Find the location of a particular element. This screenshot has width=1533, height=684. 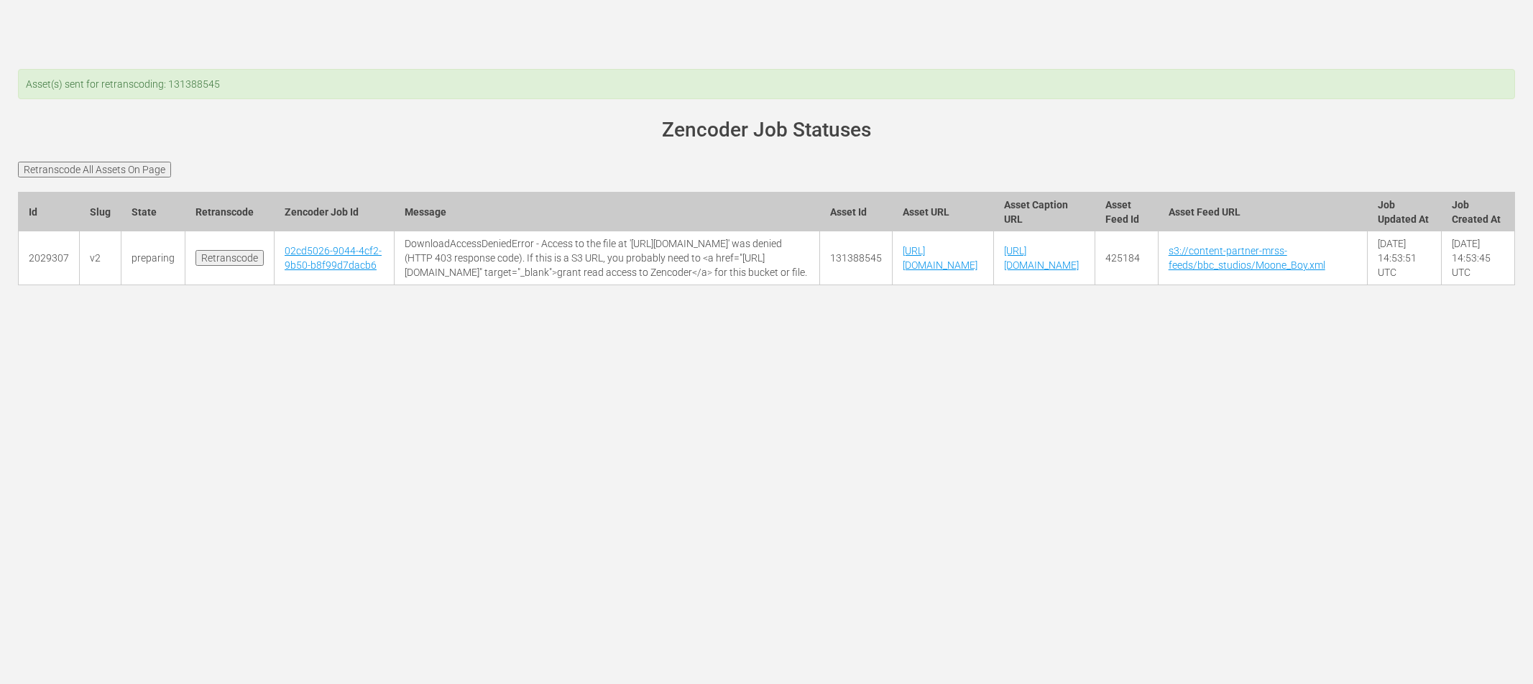

a: s3://content-partner-mrss-feeds/bbc_studios/Moone_Boy.xml is located at coordinates (1247, 258).